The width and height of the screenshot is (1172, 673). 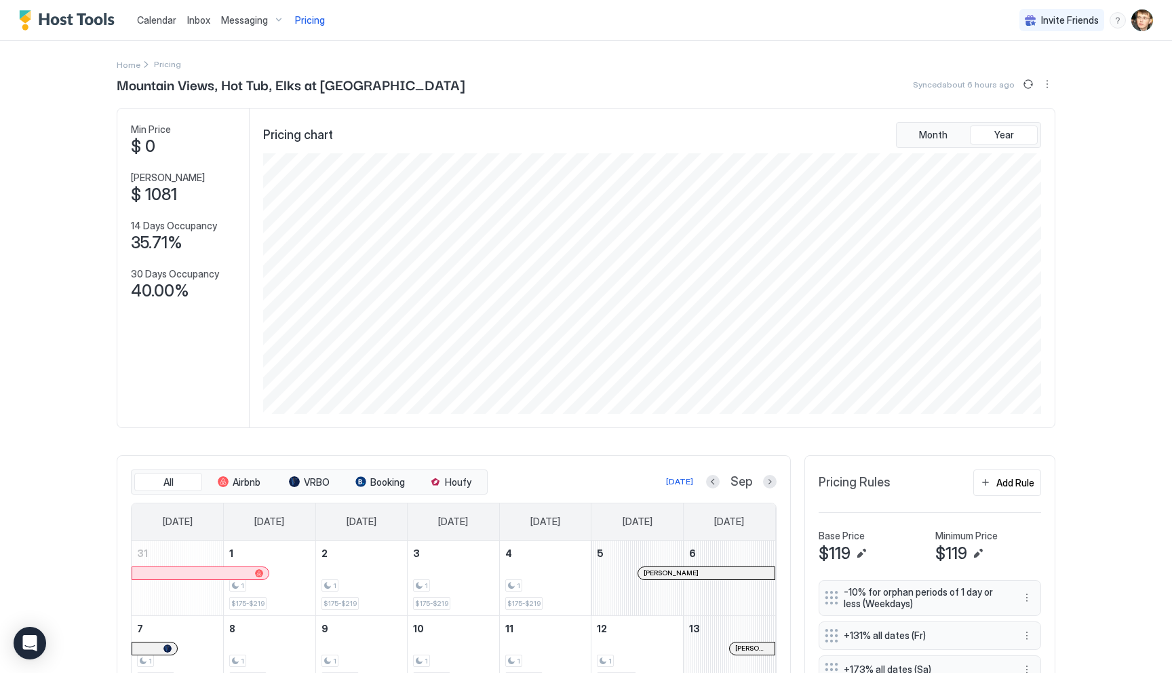 What do you see at coordinates (545, 578) in the screenshot?
I see `td: September 4, 2025` at bounding box center [545, 578].